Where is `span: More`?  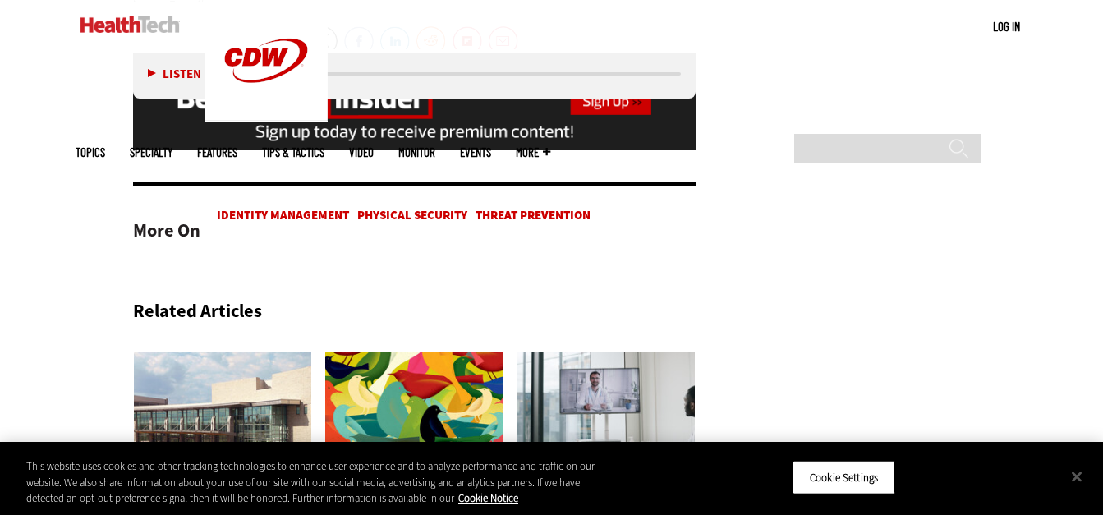
span: More is located at coordinates (533, 152).